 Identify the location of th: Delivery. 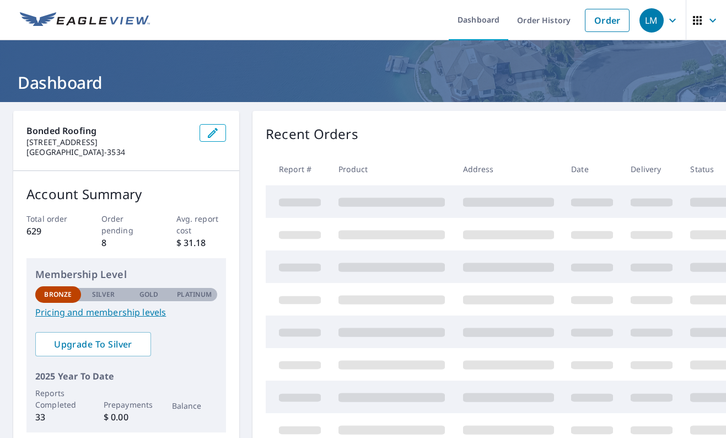
(651, 169).